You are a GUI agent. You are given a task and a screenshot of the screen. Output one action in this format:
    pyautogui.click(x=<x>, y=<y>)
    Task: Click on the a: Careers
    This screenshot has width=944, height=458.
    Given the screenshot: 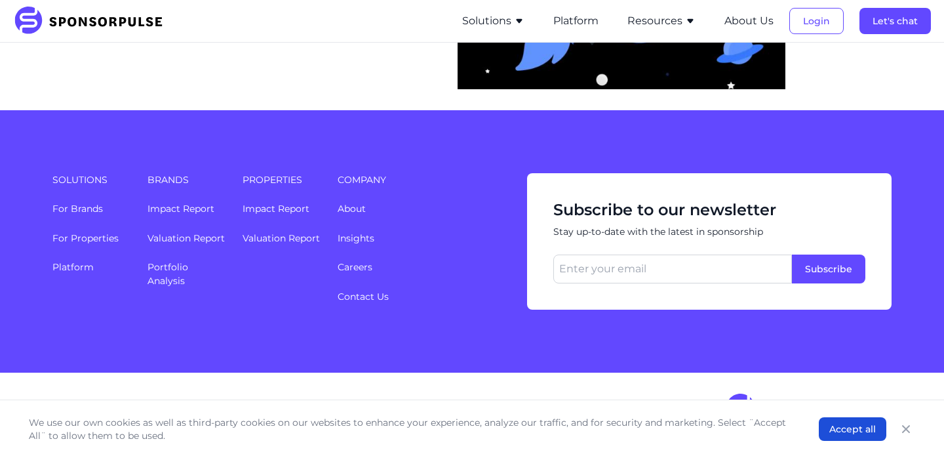 What is the action you would take?
    pyautogui.click(x=355, y=267)
    